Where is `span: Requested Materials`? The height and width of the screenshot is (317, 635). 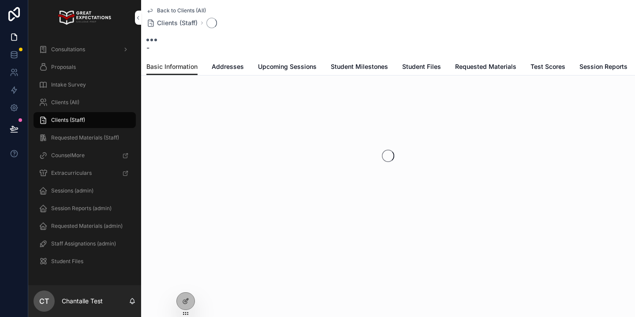
span: Requested Materials is located at coordinates (485, 67).